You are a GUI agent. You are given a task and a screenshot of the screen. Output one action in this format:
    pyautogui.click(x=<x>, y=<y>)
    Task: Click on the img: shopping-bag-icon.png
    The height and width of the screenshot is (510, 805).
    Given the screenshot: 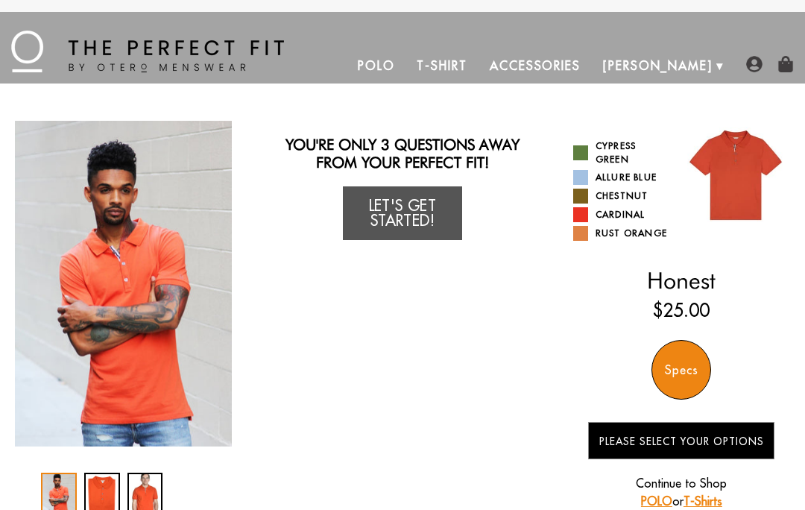 What is the action you would take?
    pyautogui.click(x=786, y=64)
    